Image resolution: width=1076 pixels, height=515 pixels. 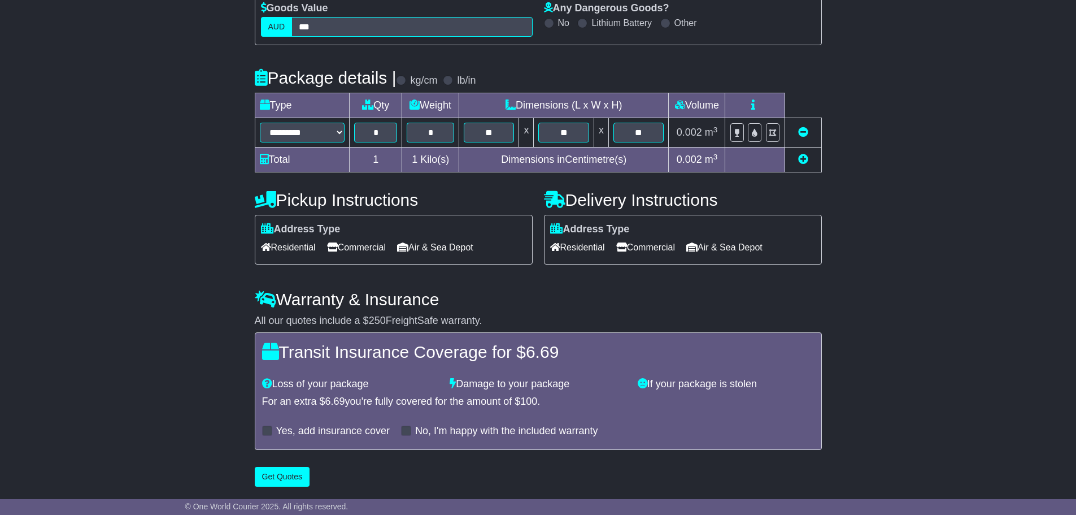 I want to click on label: No, I'm happy with the included warranty, so click(x=507, y=431).